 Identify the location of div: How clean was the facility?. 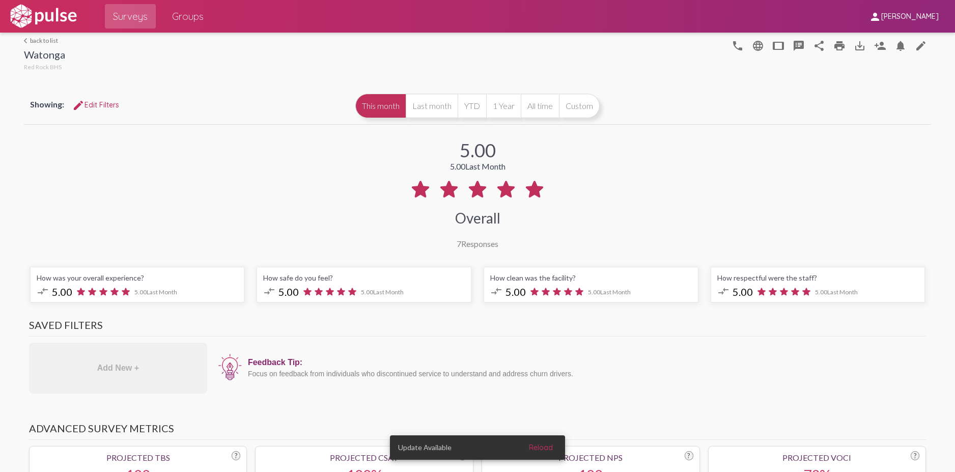
(591, 278).